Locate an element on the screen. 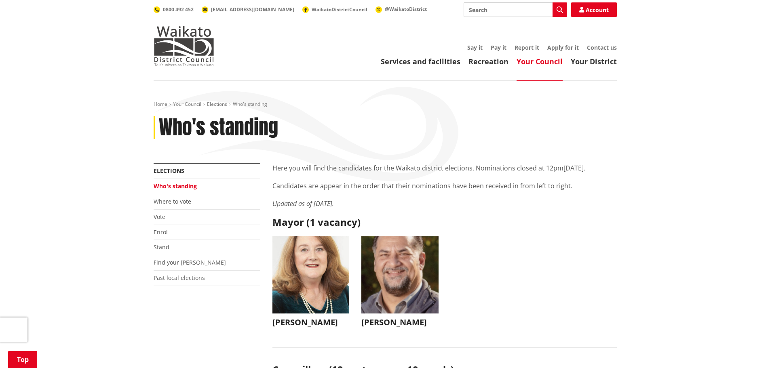 This screenshot has width=770, height=368. img: WO-M__BECH_A__EWN4j is located at coordinates (400, 275).